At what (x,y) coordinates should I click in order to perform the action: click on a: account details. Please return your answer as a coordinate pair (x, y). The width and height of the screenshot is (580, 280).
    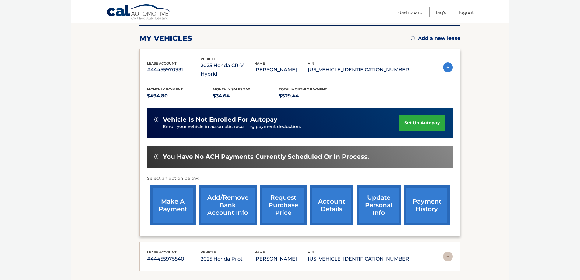
    Looking at the image, I should click on (332, 205).